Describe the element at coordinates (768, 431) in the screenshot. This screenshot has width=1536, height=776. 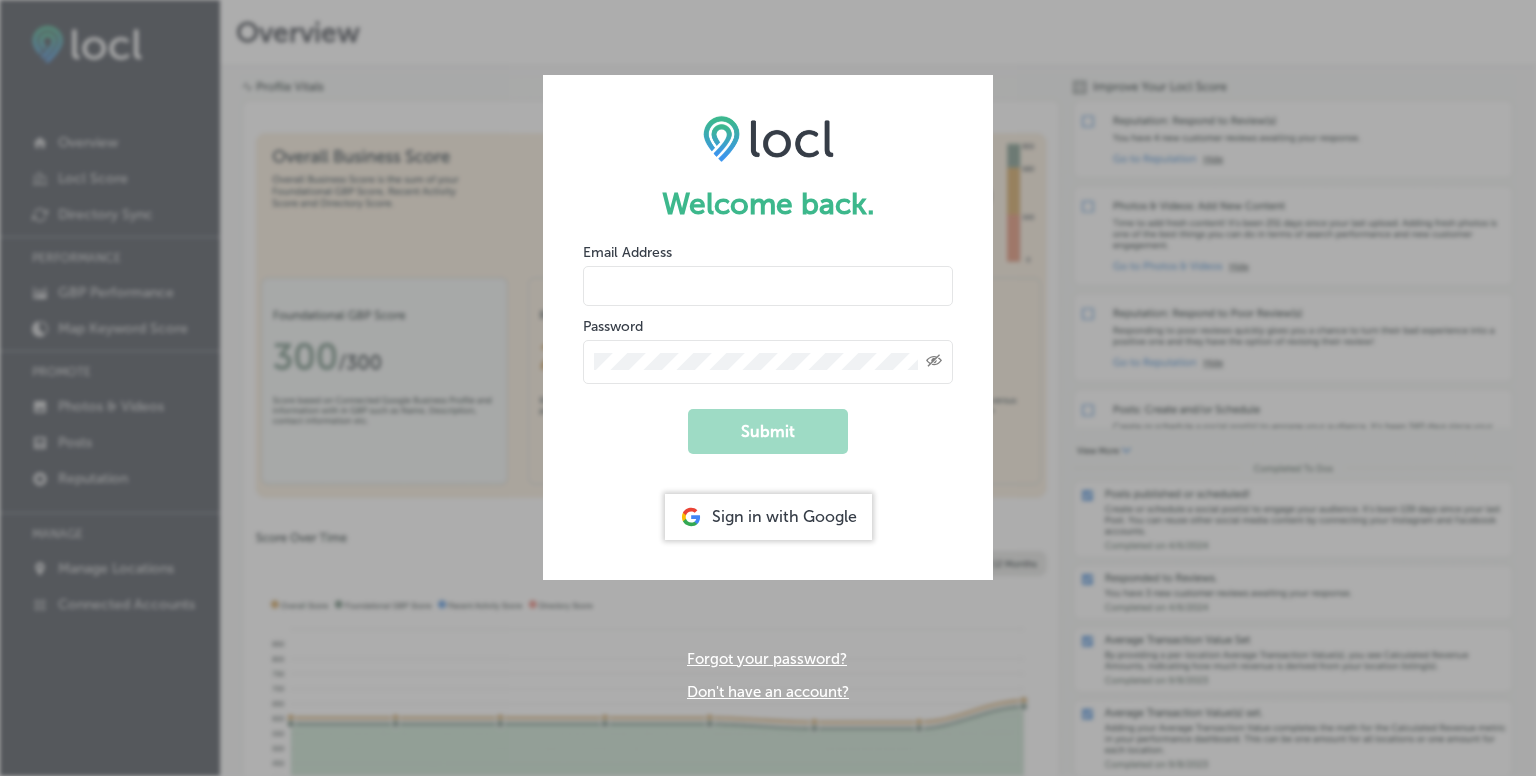
I see `button: Submit` at that location.